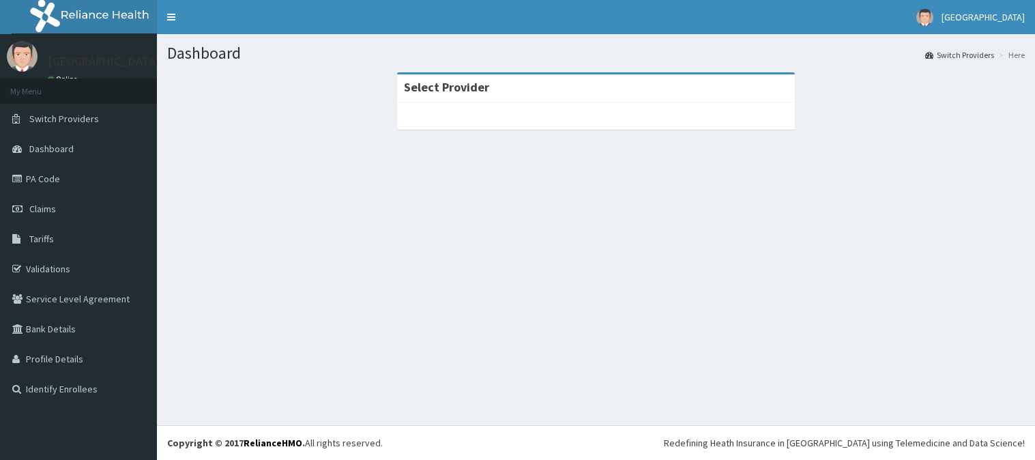 The width and height of the screenshot is (1035, 460). Describe the element at coordinates (42, 209) in the screenshot. I see `span: Claims` at that location.